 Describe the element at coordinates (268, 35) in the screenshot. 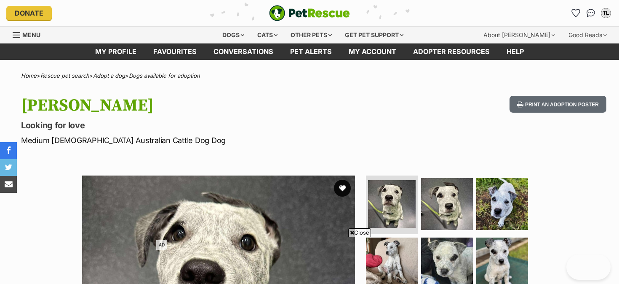

I see `div: Cats` at that location.